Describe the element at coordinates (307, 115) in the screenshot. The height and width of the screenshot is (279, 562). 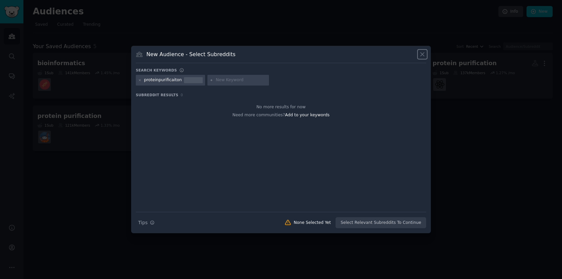
I see `span: Add to your keywords` at that location.